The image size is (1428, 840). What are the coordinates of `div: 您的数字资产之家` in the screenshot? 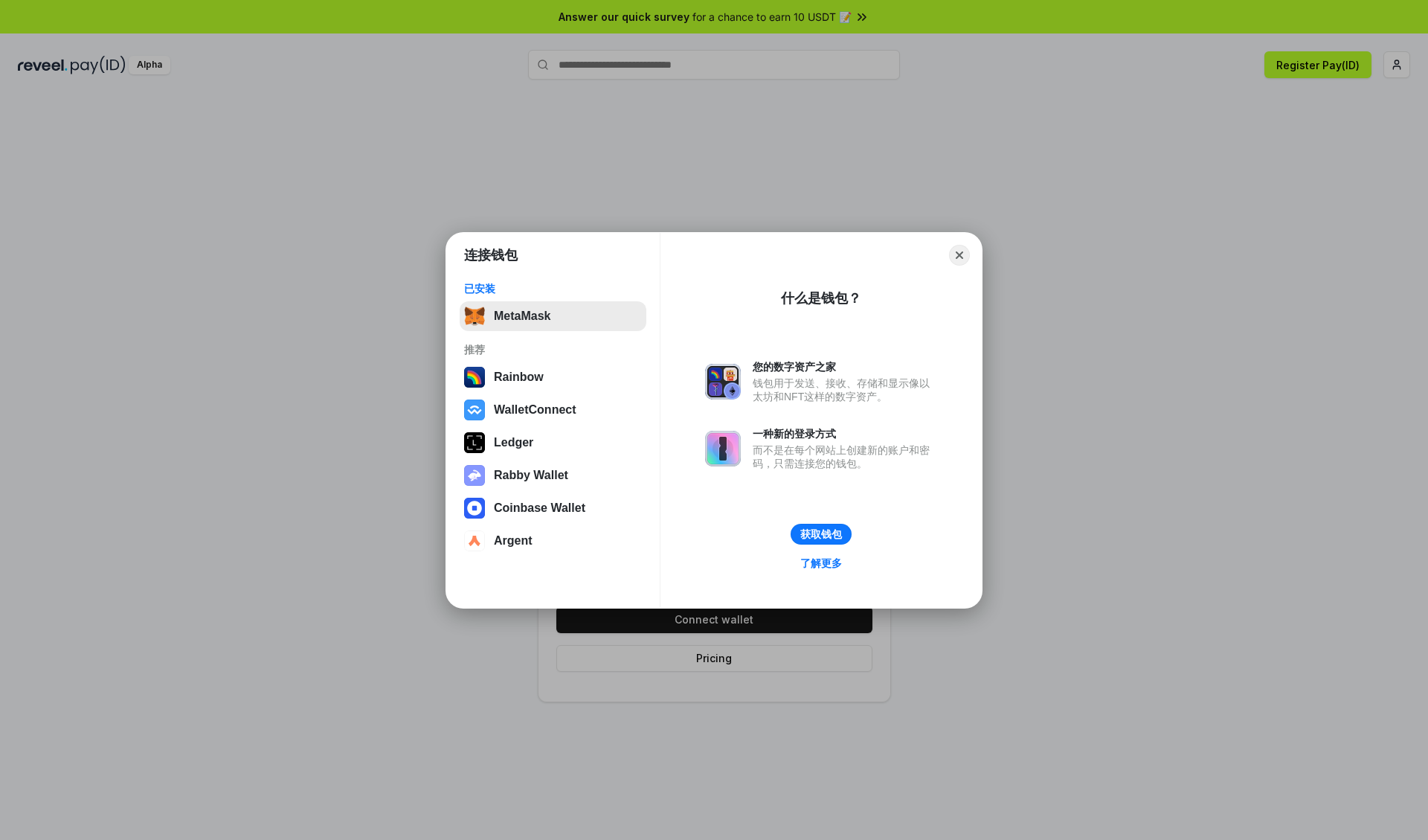 It's located at (845, 367).